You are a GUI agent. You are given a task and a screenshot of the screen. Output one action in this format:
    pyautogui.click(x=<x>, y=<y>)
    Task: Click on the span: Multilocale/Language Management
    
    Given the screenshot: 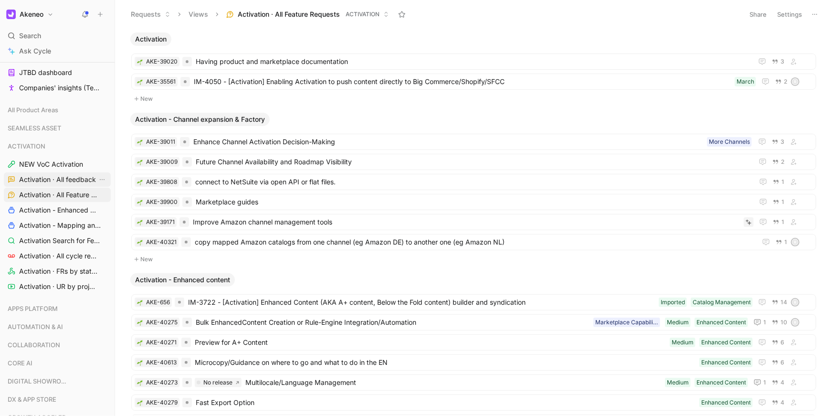 What is the action you would take?
    pyautogui.click(x=453, y=382)
    